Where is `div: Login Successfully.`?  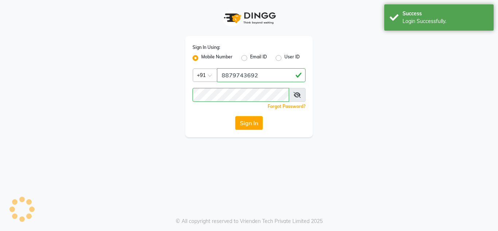 div: Login Successfully. is located at coordinates (446, 21).